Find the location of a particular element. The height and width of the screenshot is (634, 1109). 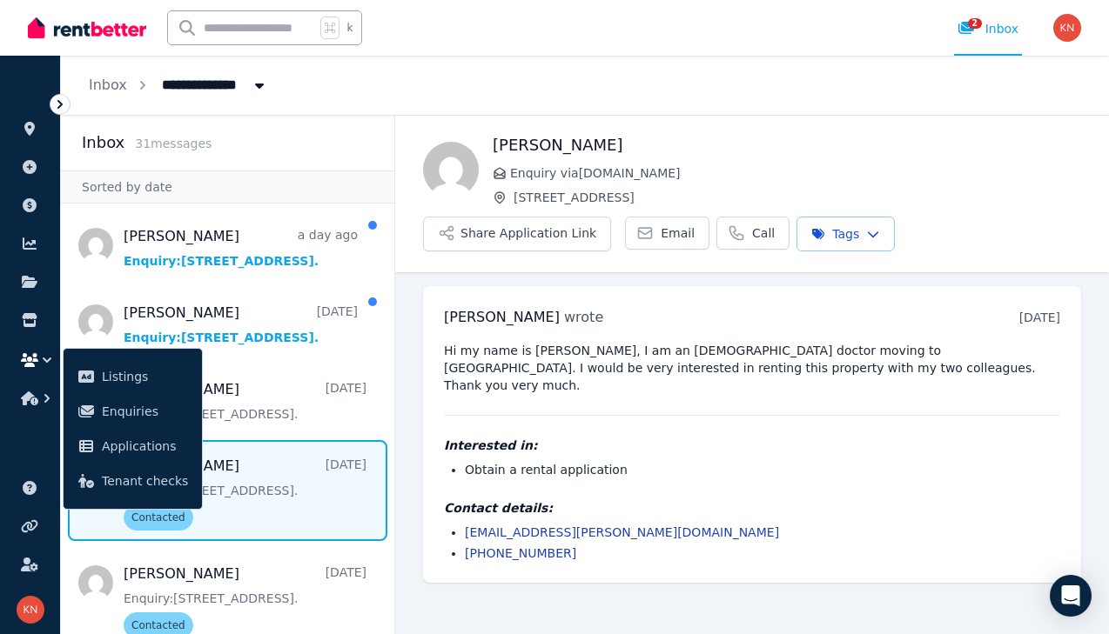

a: Email is located at coordinates (667, 233).